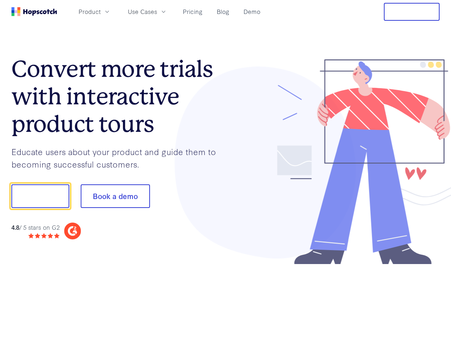 This screenshot has height=343, width=451. I want to click on button: Book a demo, so click(115, 196).